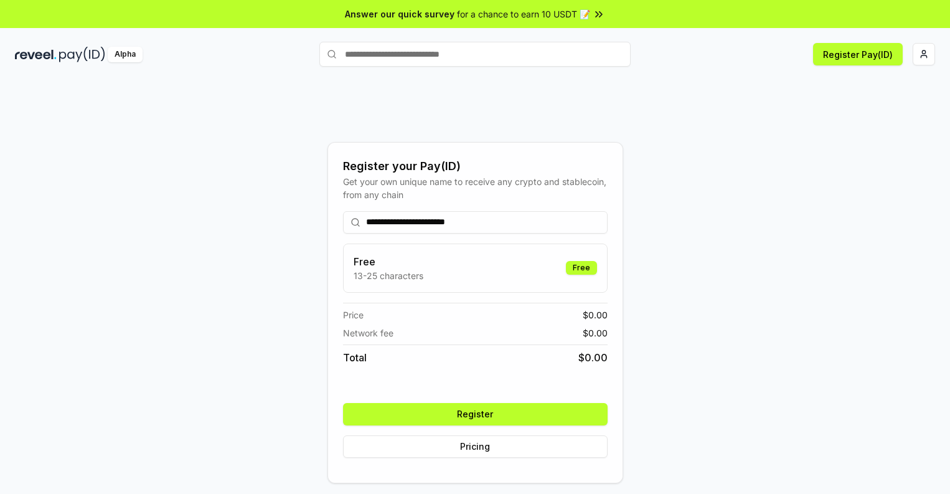  I want to click on span: Total, so click(355, 357).